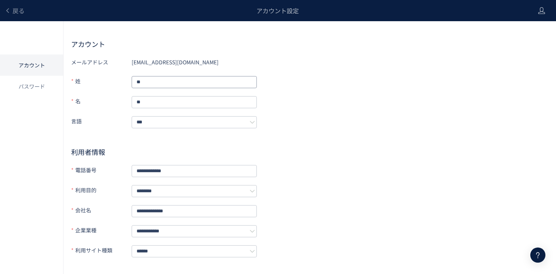 Image resolution: width=556 pixels, height=274 pixels. Describe the element at coordinates (19, 11) in the screenshot. I see `span: 戻る` at that location.